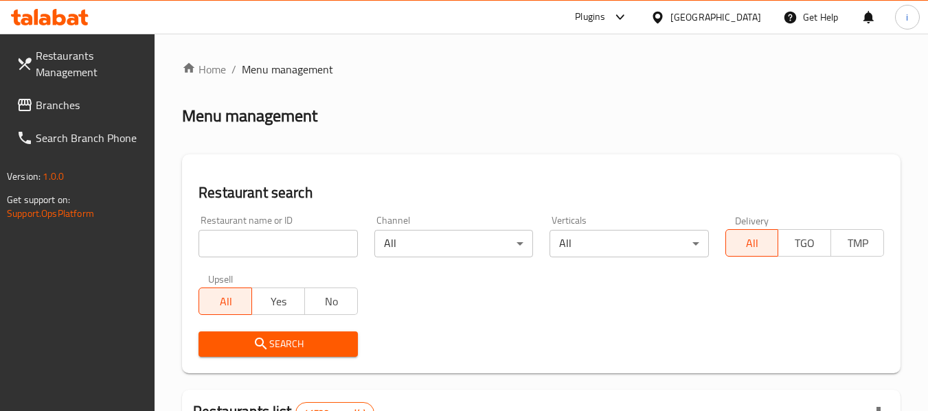 The height and width of the screenshot is (411, 928). What do you see at coordinates (50, 214) in the screenshot?
I see `a: Support.OpsPlatform` at bounding box center [50, 214].